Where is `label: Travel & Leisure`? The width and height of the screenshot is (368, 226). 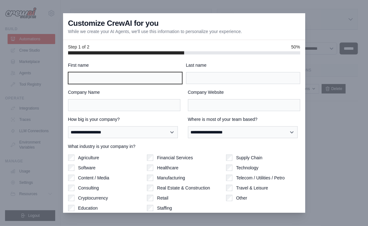 label: Travel & Leisure is located at coordinates (252, 188).